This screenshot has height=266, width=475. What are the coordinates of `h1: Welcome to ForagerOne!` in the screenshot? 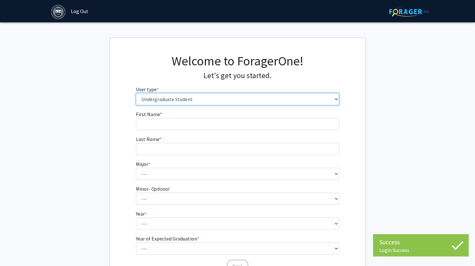 It's located at (237, 61).